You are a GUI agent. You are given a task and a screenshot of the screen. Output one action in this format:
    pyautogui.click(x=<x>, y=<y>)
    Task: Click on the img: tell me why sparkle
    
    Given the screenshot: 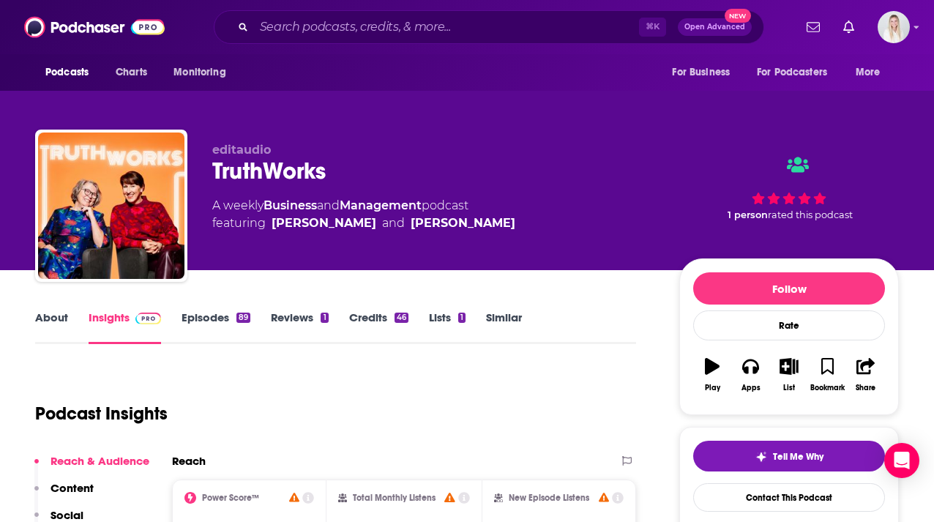 What is the action you would take?
    pyautogui.click(x=761, y=457)
    